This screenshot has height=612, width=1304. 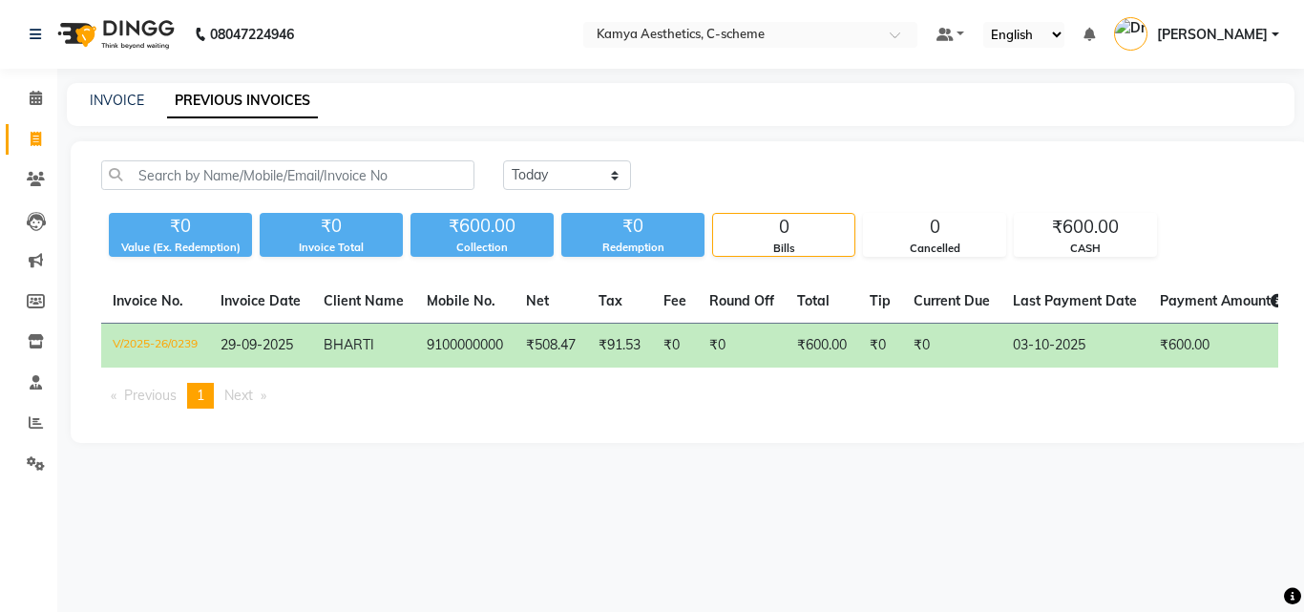 What do you see at coordinates (880, 301) in the screenshot?
I see `span: Tip` at bounding box center [880, 301].